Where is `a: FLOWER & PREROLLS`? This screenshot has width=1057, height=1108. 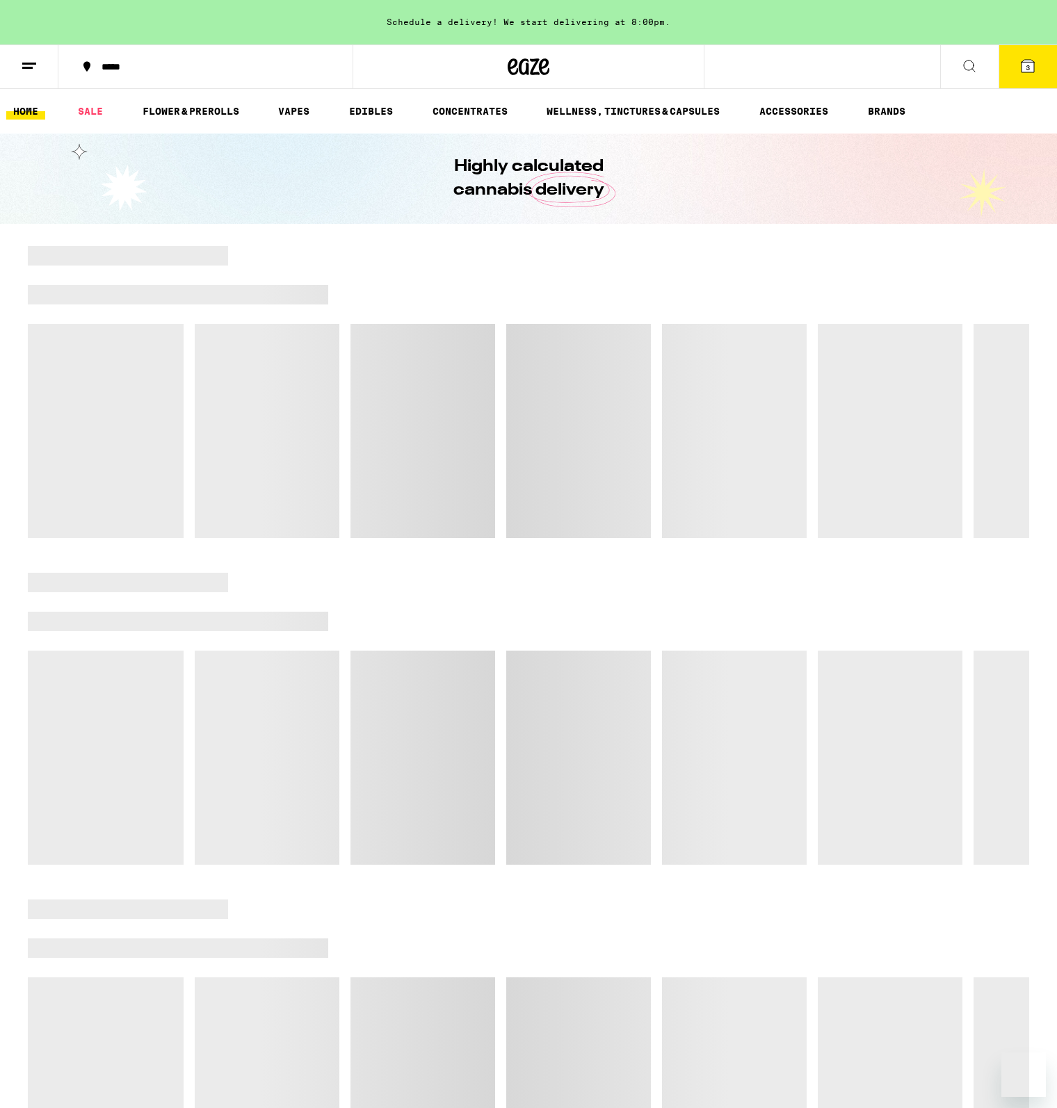
a: FLOWER & PREROLLS is located at coordinates (191, 111).